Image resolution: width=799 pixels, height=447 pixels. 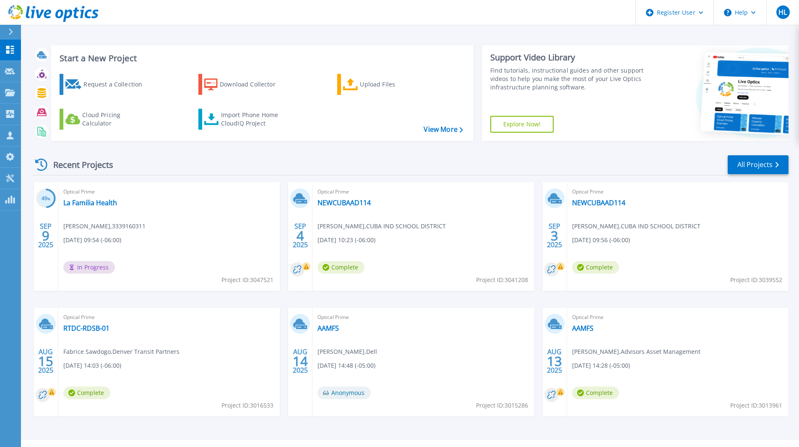 I want to click on a: Upload Files, so click(x=384, y=84).